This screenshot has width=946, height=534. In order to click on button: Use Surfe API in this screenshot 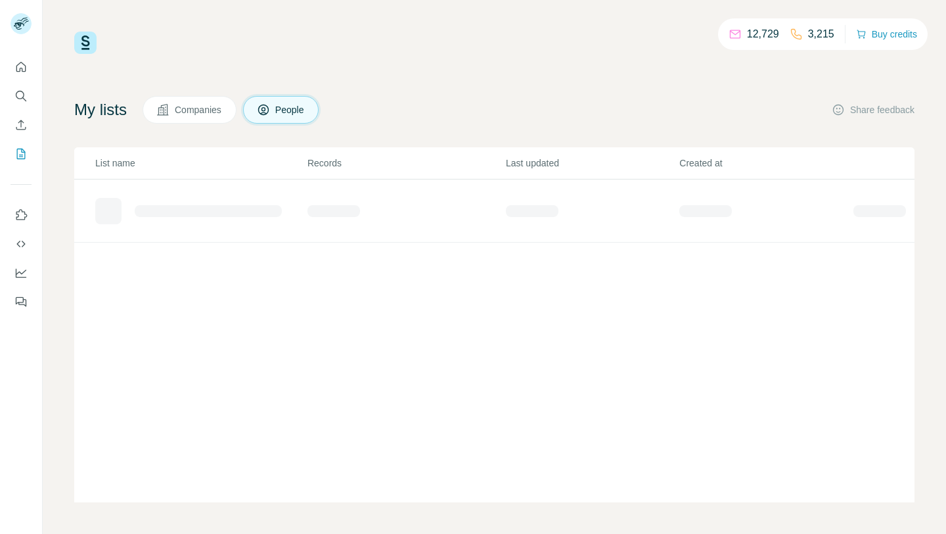, I will do `click(21, 244)`.